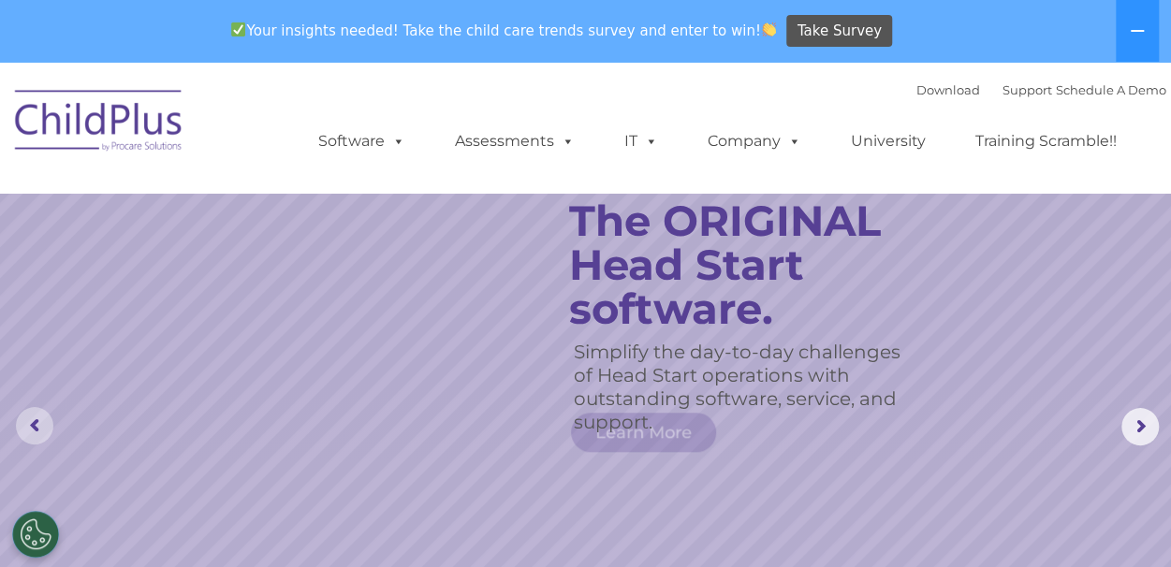  I want to click on a: Assessments, so click(515, 141).